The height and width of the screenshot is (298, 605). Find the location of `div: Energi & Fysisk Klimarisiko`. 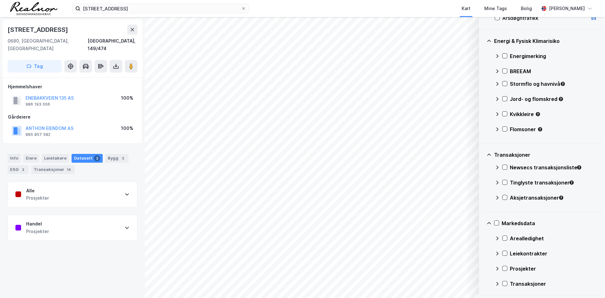

div: Energi & Fysisk Klimarisiko is located at coordinates (546, 41).